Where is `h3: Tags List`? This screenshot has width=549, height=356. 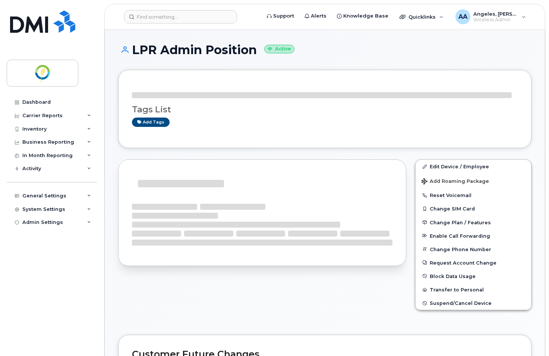
h3: Tags List is located at coordinates (325, 109).